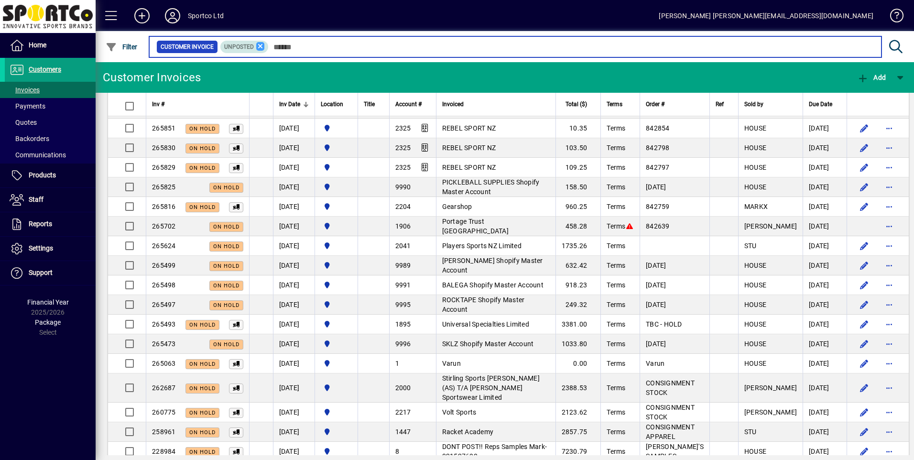  Describe the element at coordinates (486, 324) in the screenshot. I see `span: Universal Specialties Limited` at that location.